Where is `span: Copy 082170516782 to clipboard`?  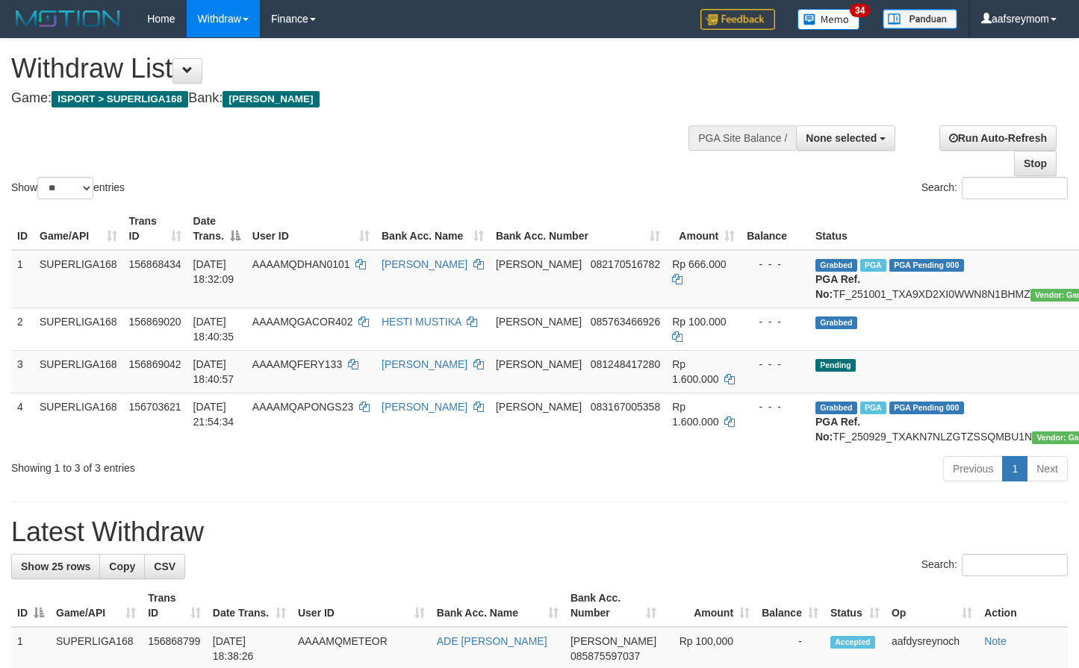
span: Copy 082170516782 to clipboard is located at coordinates (625, 264).